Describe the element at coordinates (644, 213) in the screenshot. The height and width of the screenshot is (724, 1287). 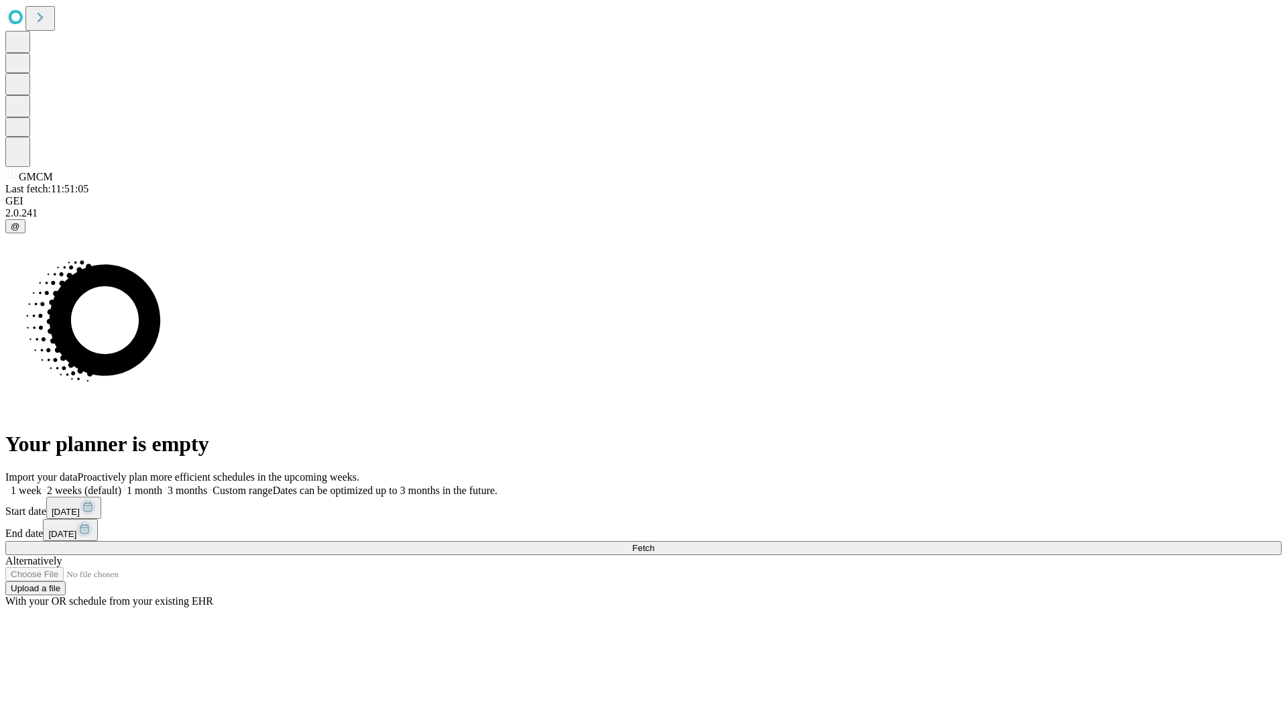
I see `div: 2.0.241` at that location.